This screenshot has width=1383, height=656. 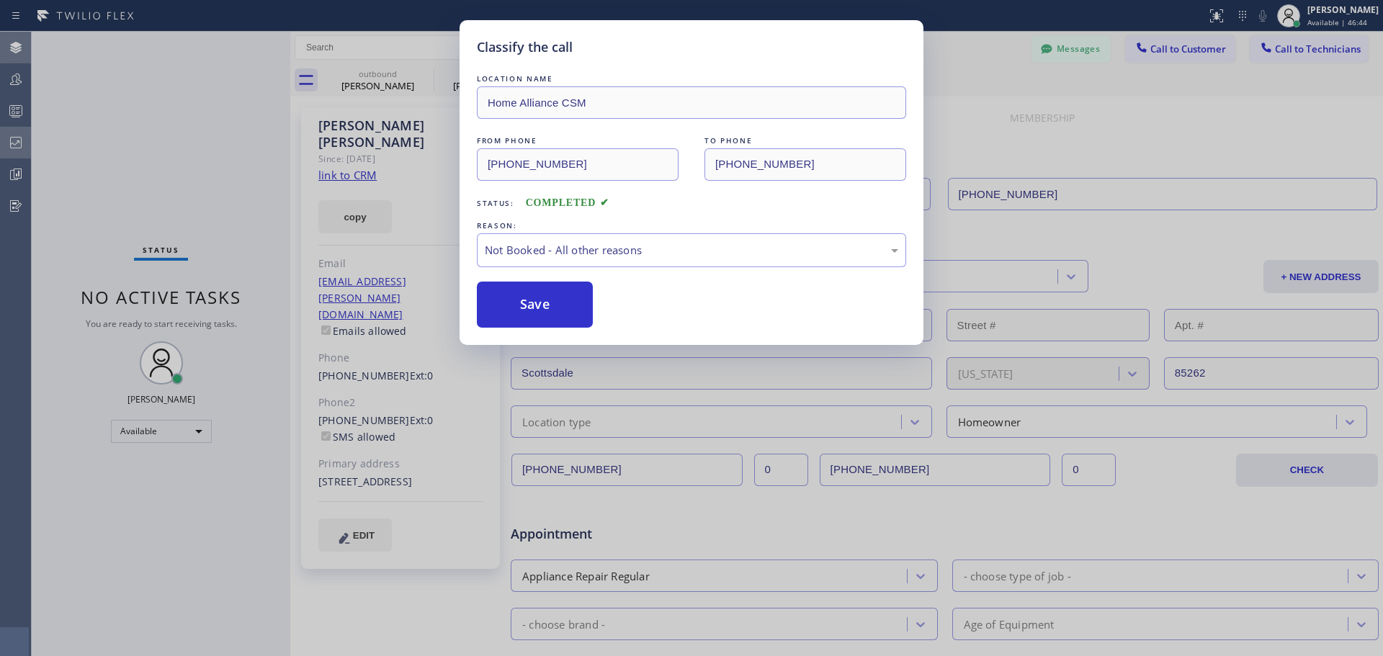 I want to click on div: LOCATION NAME, so click(x=691, y=78).